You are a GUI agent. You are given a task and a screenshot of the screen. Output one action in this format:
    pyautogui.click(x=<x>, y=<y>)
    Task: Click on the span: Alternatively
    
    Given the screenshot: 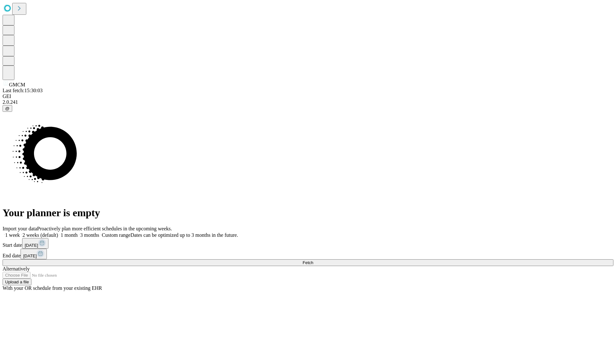 What is the action you would take?
    pyautogui.click(x=16, y=268)
    